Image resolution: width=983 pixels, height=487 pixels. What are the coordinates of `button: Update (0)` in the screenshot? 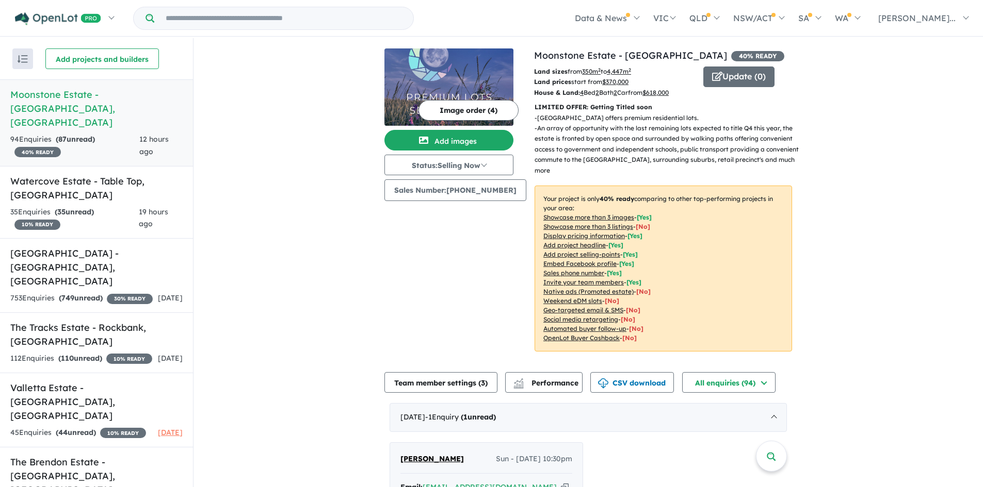 It's located at (739, 77).